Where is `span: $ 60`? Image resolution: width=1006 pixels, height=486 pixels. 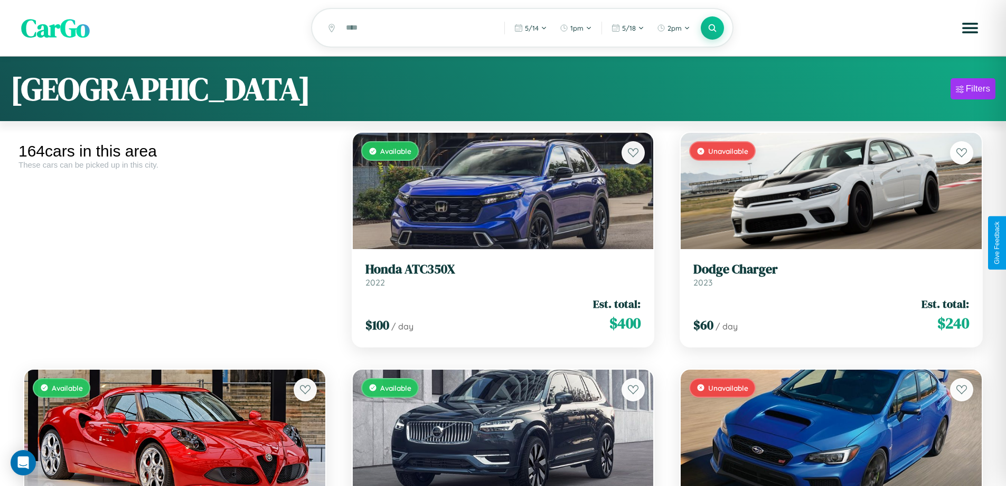 span: $ 60 is located at coordinates (704, 324).